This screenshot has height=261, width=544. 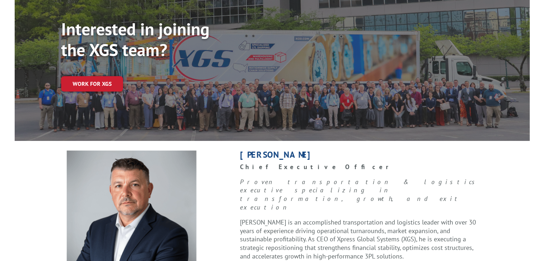 I want to click on h1: the XGS team?, so click(x=168, y=51).